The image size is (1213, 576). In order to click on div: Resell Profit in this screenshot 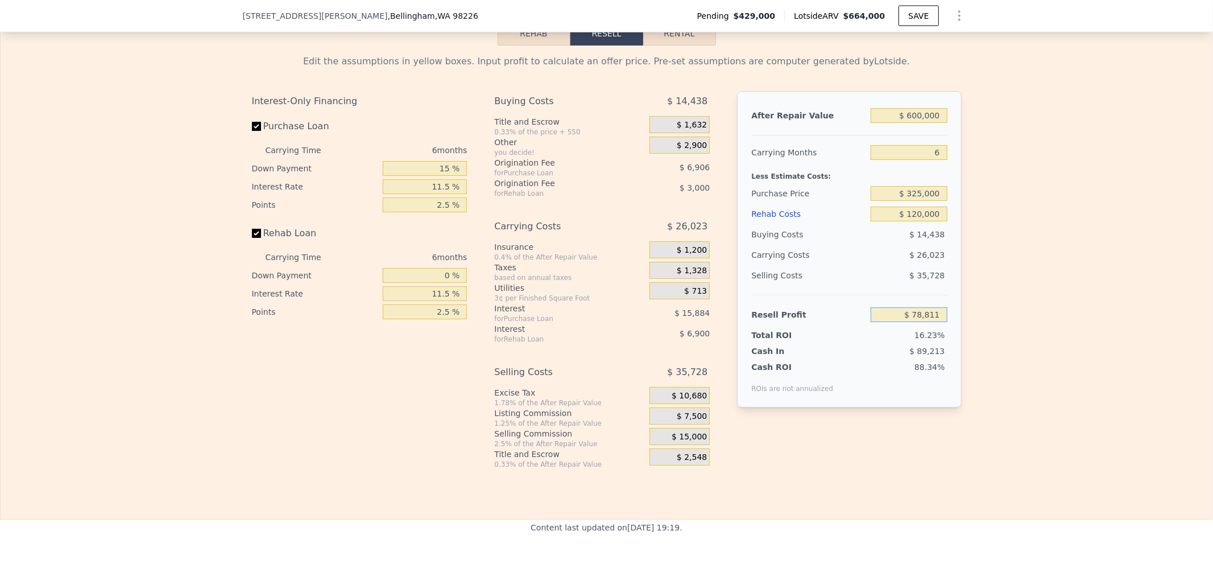, I will do `click(809, 314)`.